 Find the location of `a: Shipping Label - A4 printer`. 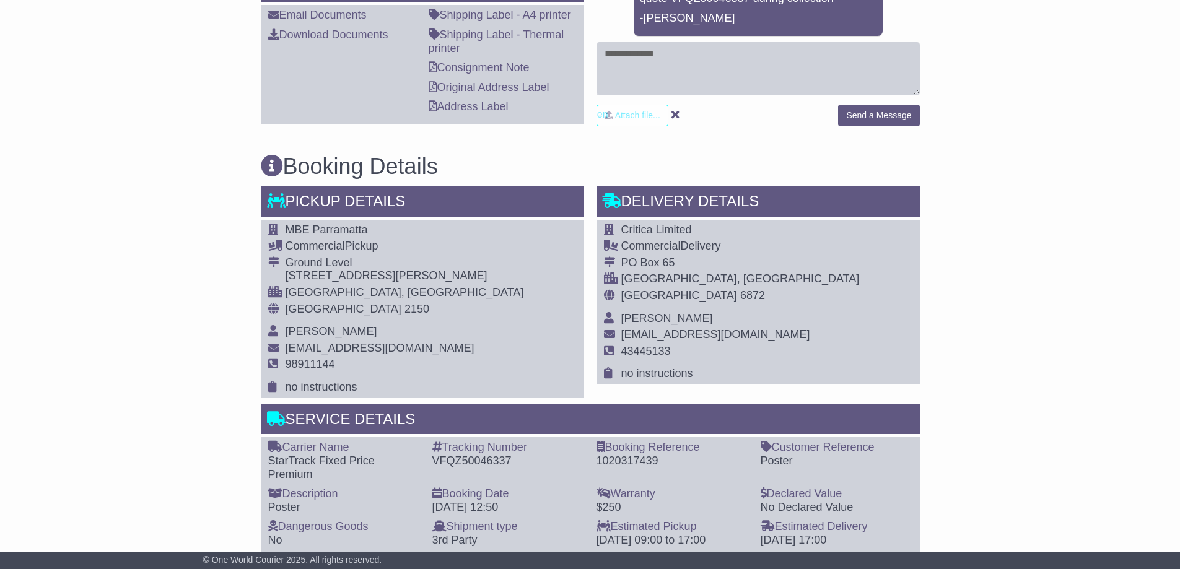

a: Shipping Label - A4 printer is located at coordinates (500, 15).